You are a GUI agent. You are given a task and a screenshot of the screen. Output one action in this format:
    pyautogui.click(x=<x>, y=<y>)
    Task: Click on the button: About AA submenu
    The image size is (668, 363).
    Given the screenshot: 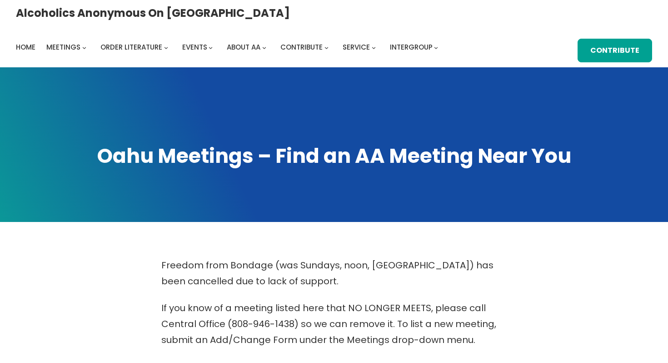 What is the action you would take?
    pyautogui.click(x=264, y=47)
    